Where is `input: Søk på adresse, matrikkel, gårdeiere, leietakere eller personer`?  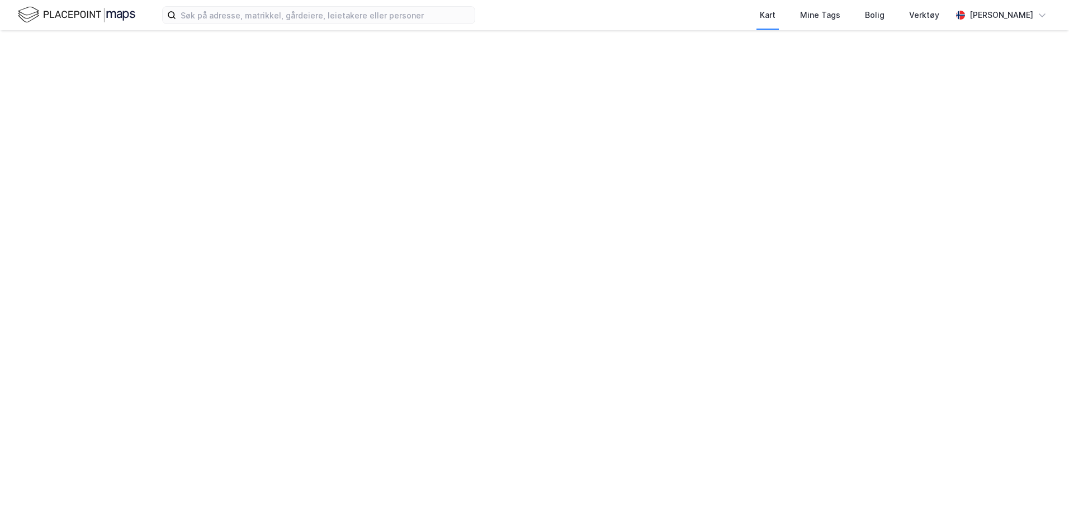
input: Søk på adresse, matrikkel, gårdeiere, leietakere eller personer is located at coordinates (326, 15).